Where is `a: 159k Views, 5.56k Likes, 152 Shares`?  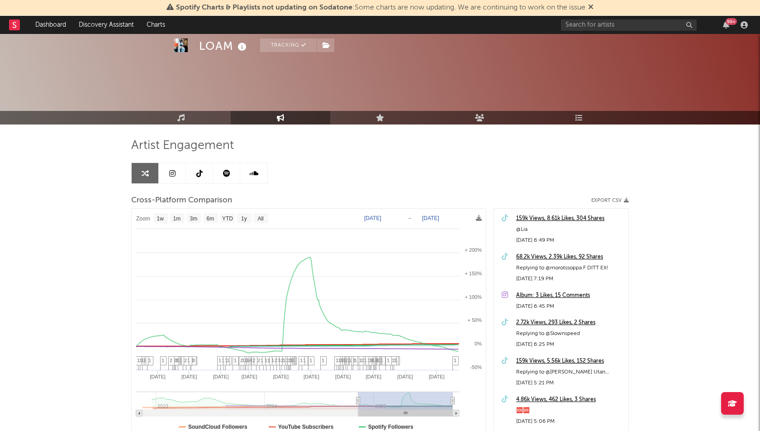
a: 159k Views, 5.56k Likes, 152 Shares is located at coordinates (570, 361).